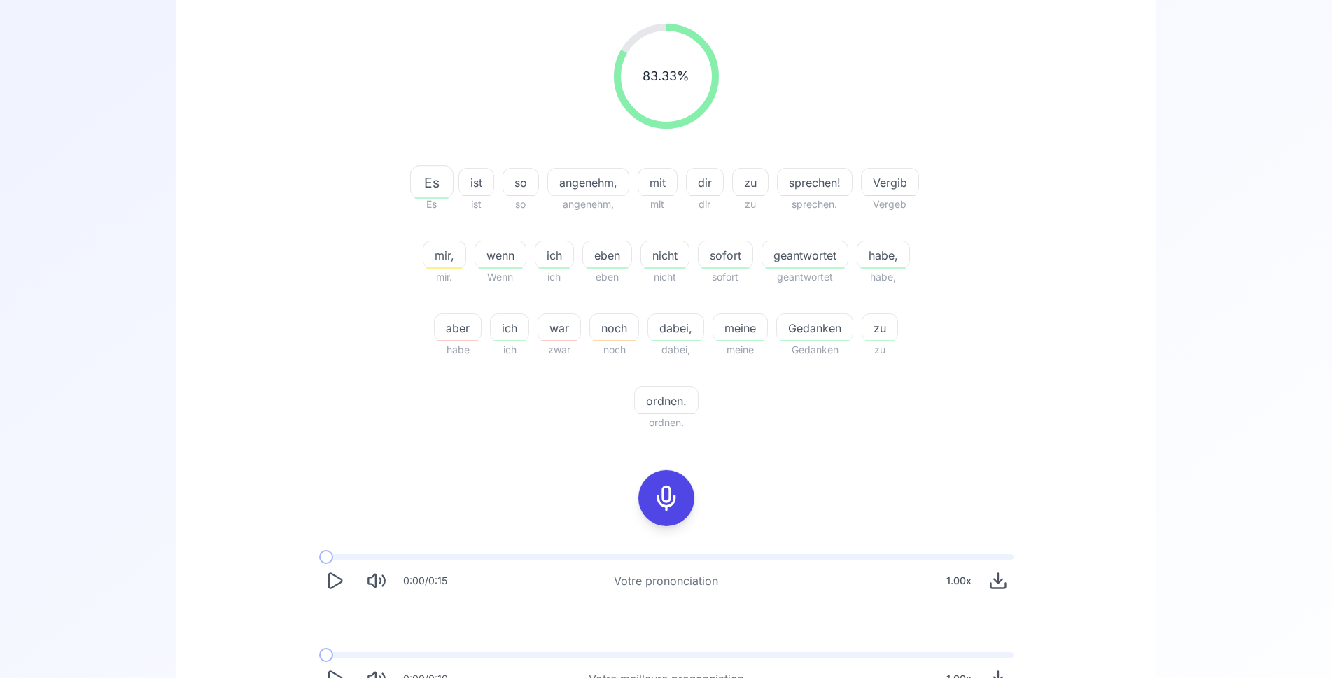 Image resolution: width=1332 pixels, height=678 pixels. What do you see at coordinates (559, 328) in the screenshot?
I see `button: war` at bounding box center [559, 328].